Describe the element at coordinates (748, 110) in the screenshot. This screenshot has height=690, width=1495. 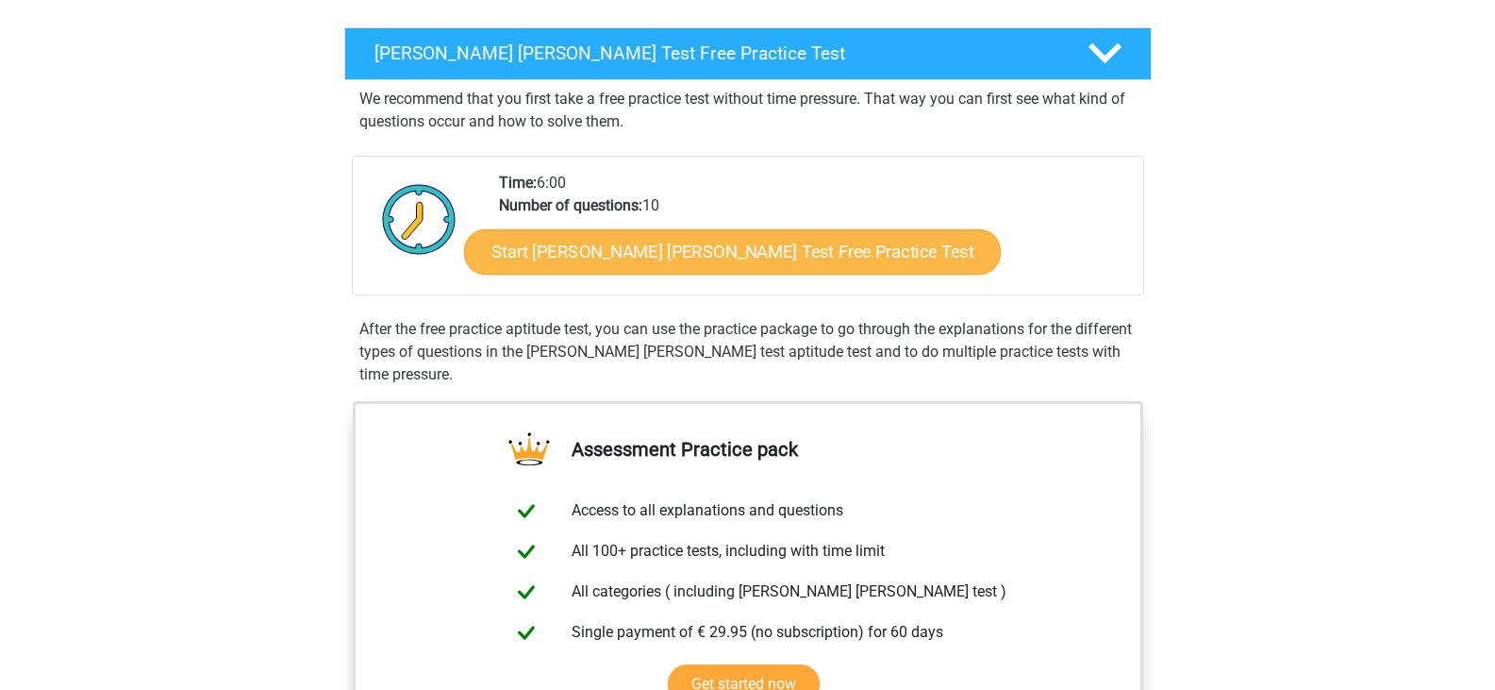
I see `p: We recommend that you first take a free practice test without time pressure. That way you can fir...` at that location.